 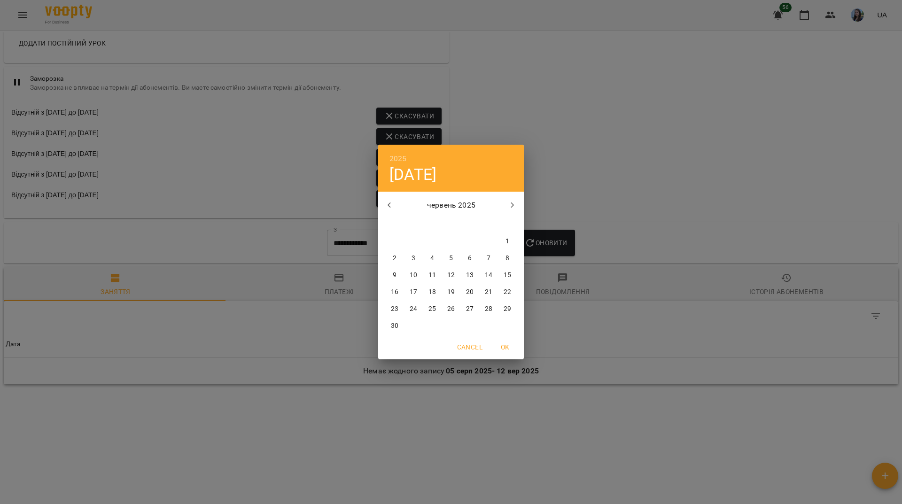 I want to click on p: 1, so click(x=507, y=241).